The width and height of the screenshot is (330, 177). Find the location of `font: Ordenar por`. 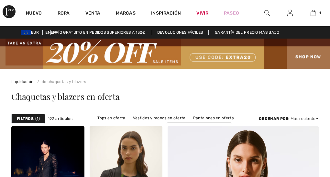

font: Ordenar por is located at coordinates (274, 119).